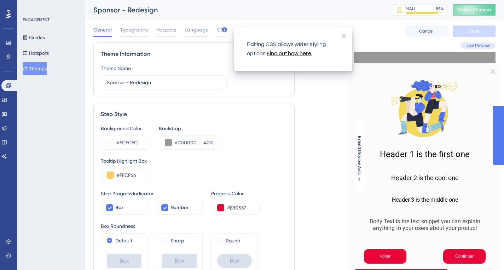 The image size is (504, 270). What do you see at coordinates (152, 193) in the screenshot?
I see `div: Step Progress Indicator` at bounding box center [152, 193].